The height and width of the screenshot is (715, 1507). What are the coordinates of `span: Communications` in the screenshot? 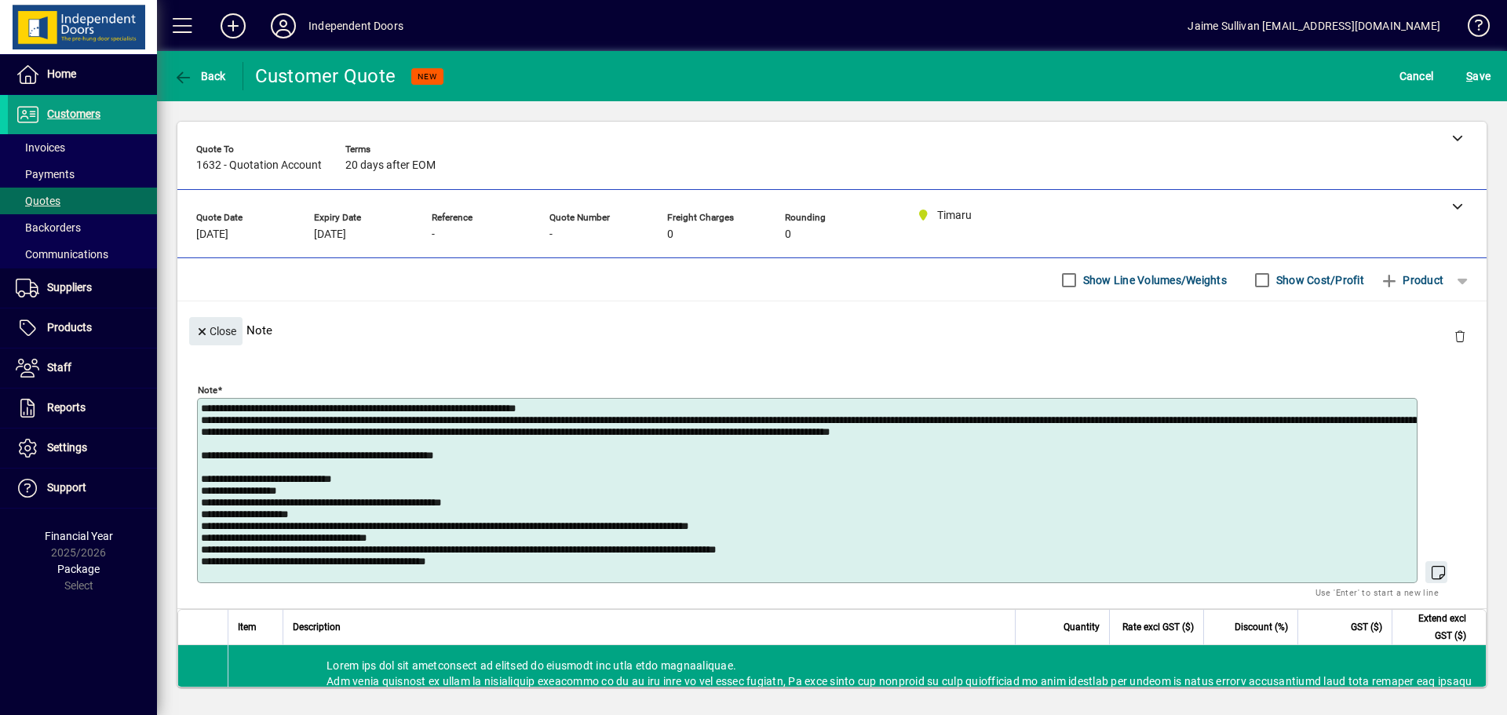 It's located at (62, 254).